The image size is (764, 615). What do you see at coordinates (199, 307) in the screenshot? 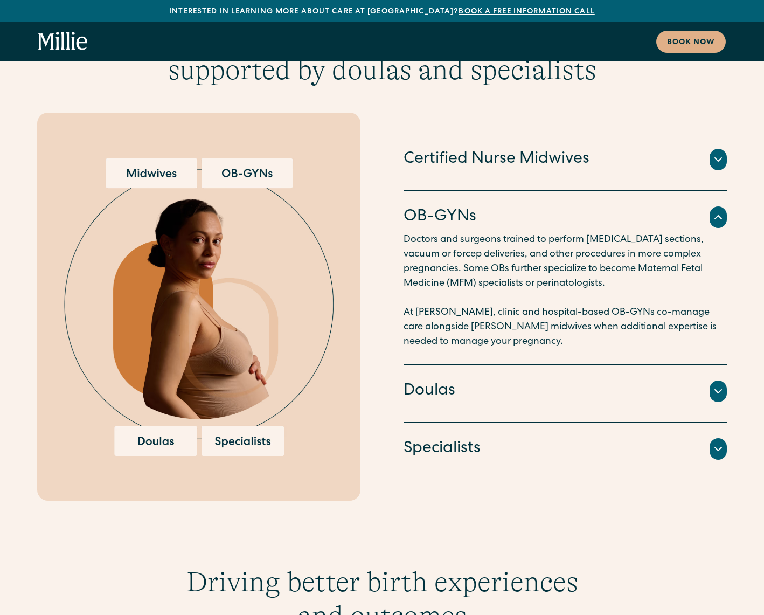
I see `img: Pregnant woman surrounded by options for maternity care providers, including midwives, OB-GYNs, d...` at bounding box center [199, 307].